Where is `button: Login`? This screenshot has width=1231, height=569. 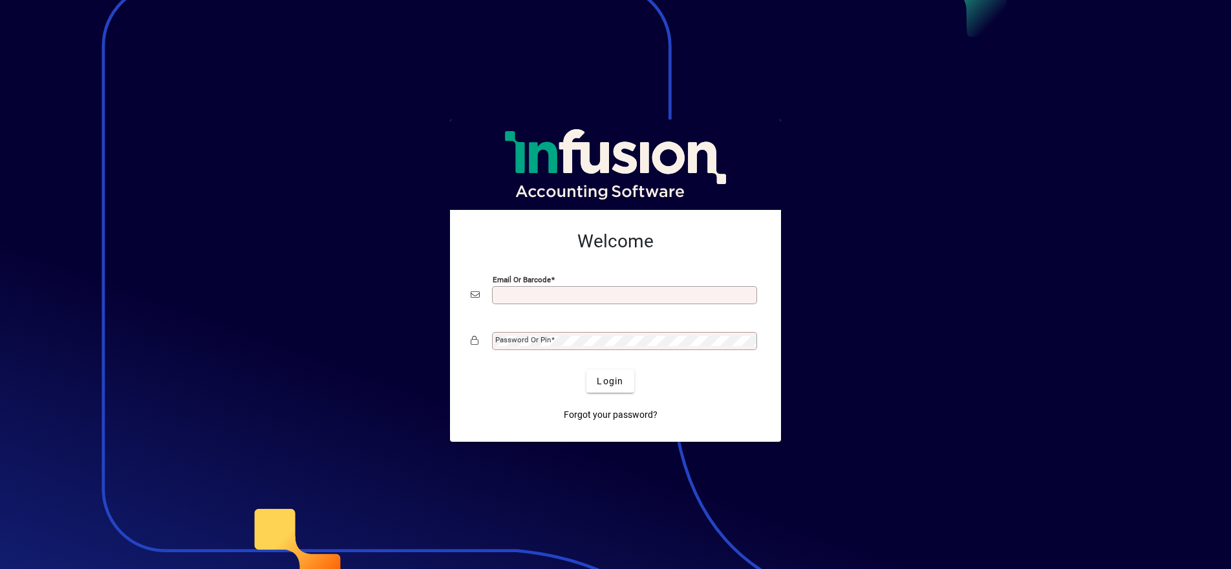
button: Login is located at coordinates (610, 381).